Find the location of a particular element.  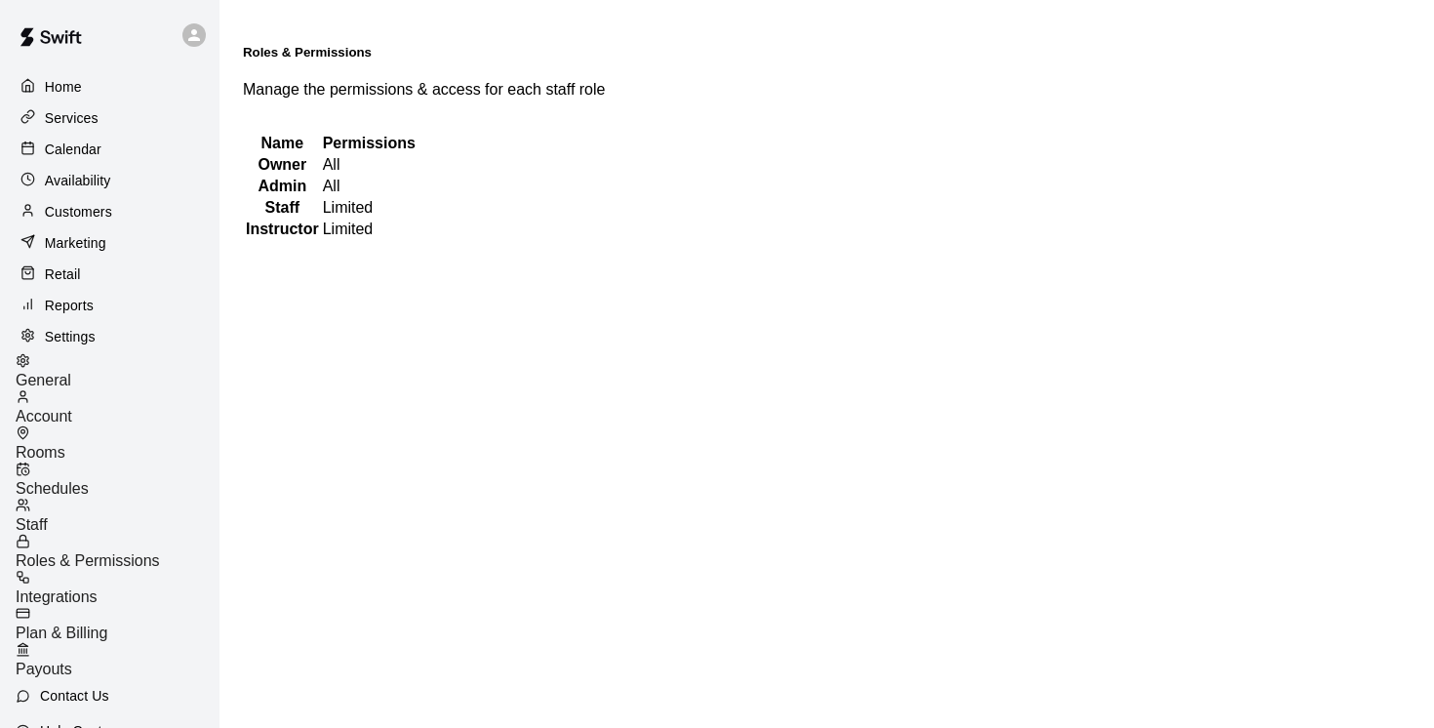

div: Schedules is located at coordinates (117, 479).